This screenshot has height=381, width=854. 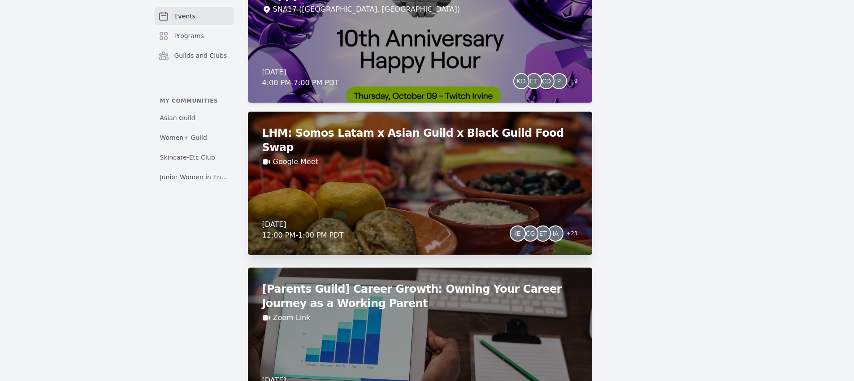 I want to click on span: CD, so click(x=546, y=81).